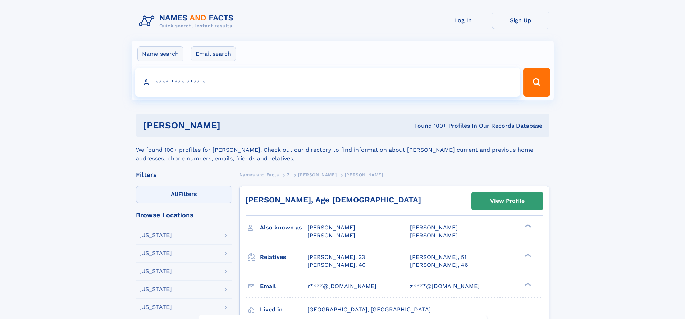 This screenshot has height=319, width=685. I want to click on h3: Email, so click(284, 286).